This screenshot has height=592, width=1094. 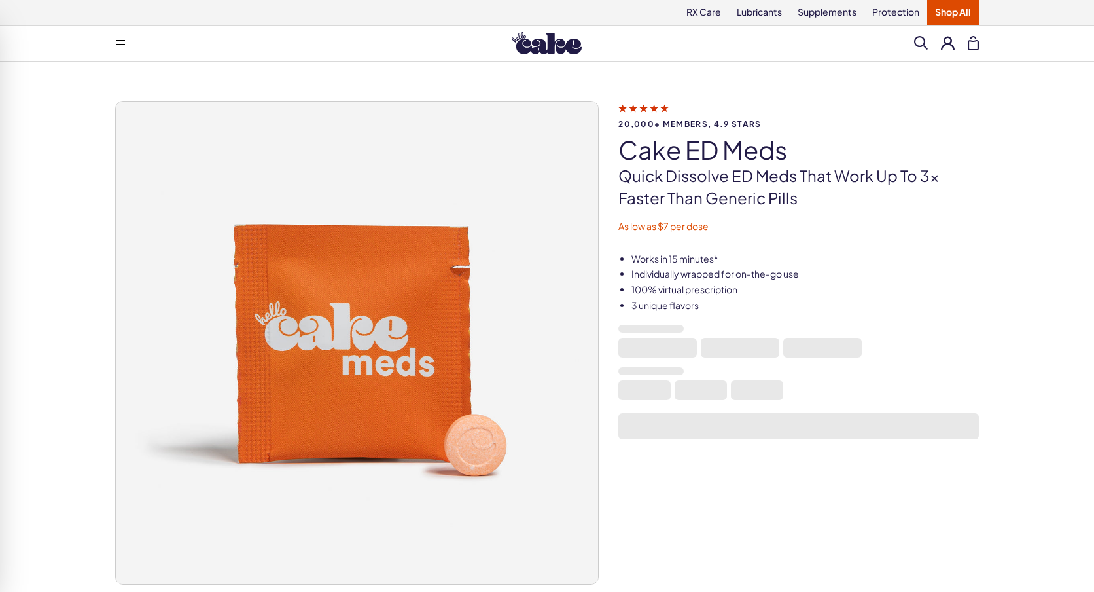 What do you see at coordinates (805, 259) in the screenshot?
I see `li: Works in 15 minutes*` at bounding box center [805, 259].